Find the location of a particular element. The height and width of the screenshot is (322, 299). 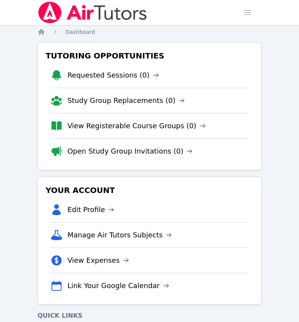

a: Link Your Google Calendar is located at coordinates (118, 286).